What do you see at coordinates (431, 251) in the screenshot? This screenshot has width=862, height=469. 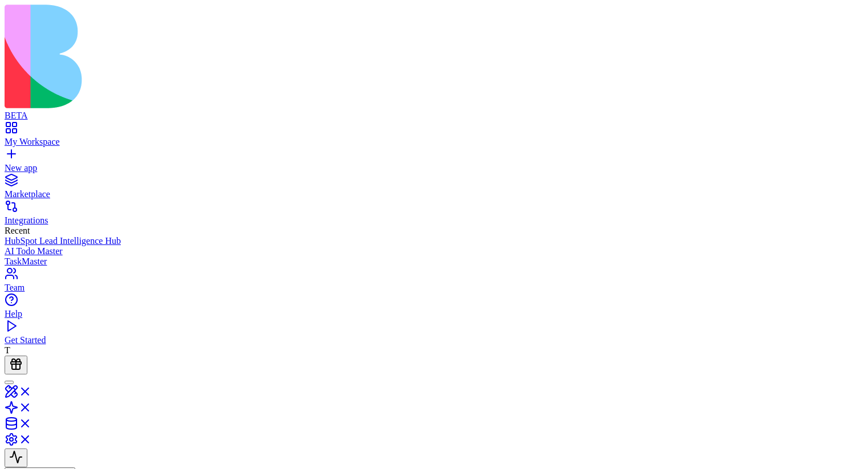 I see `a: AI Todo Master` at bounding box center [431, 251].